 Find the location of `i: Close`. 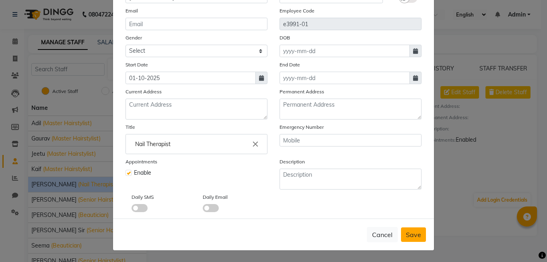

i: Close is located at coordinates (256, 144).